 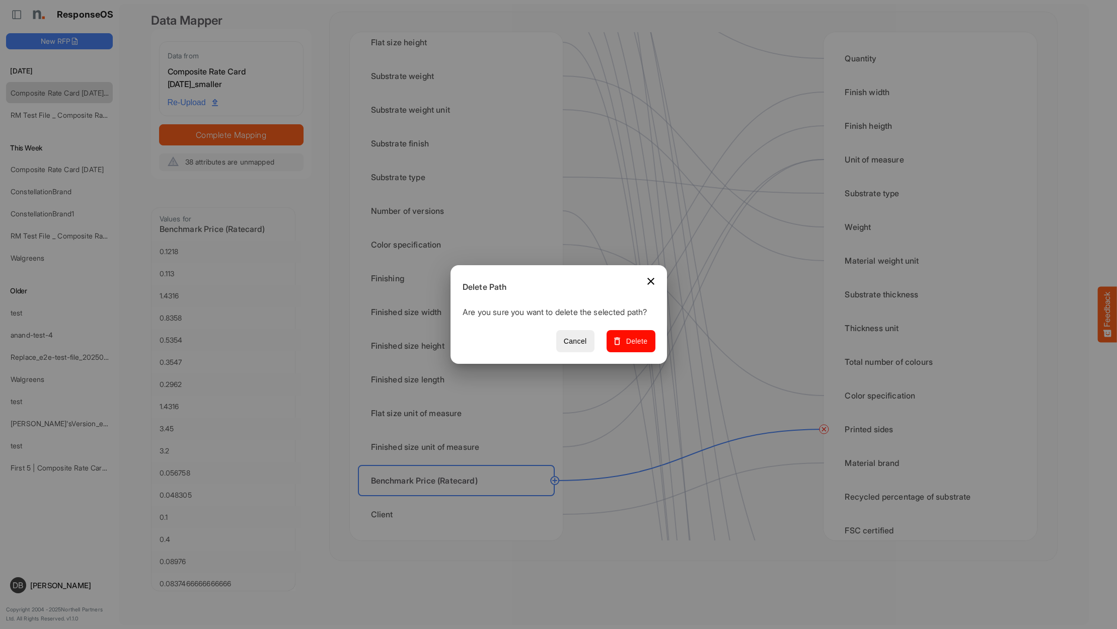 What do you see at coordinates (575, 341) in the screenshot?
I see `span: Cancel` at bounding box center [575, 341].